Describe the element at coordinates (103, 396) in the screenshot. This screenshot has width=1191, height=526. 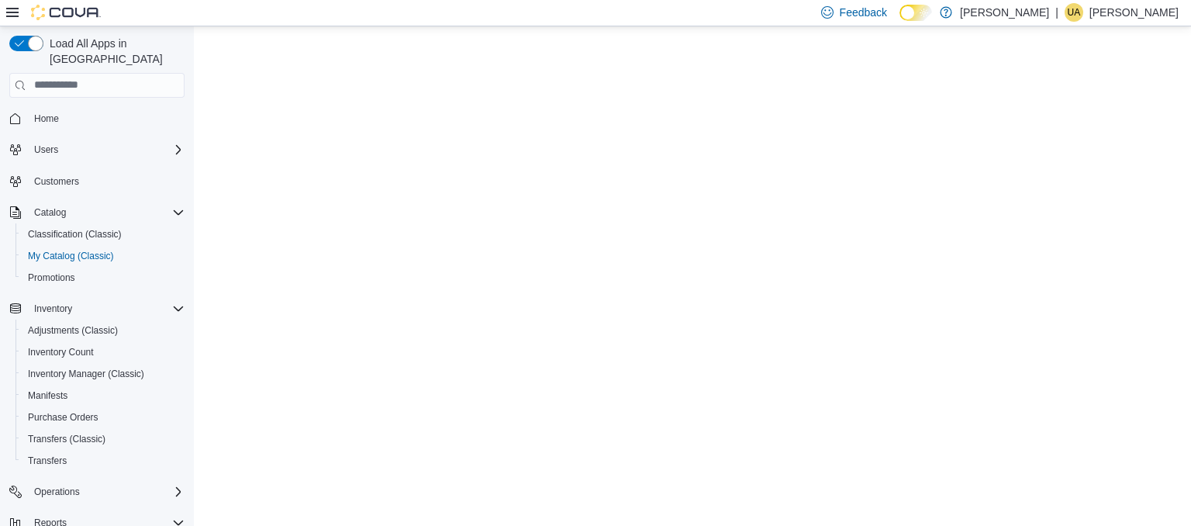
I see `button: Manifests` at that location.